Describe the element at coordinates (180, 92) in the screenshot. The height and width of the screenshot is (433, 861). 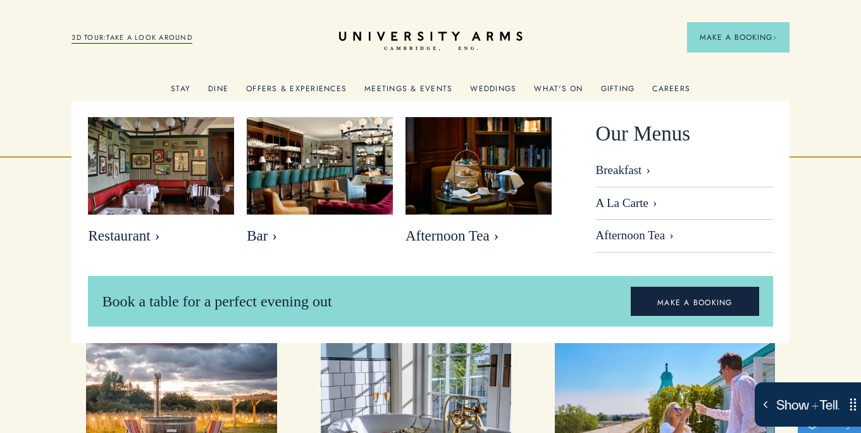
I see `a: Stay` at that location.